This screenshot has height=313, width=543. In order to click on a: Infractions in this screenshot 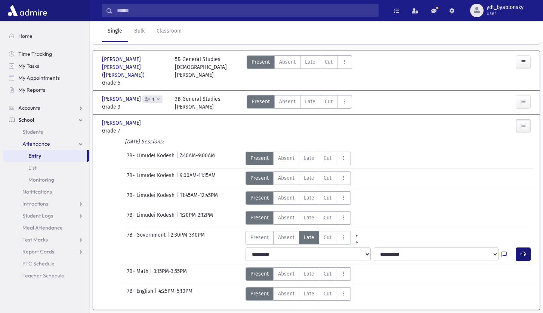, I will do `click(46, 203)`.